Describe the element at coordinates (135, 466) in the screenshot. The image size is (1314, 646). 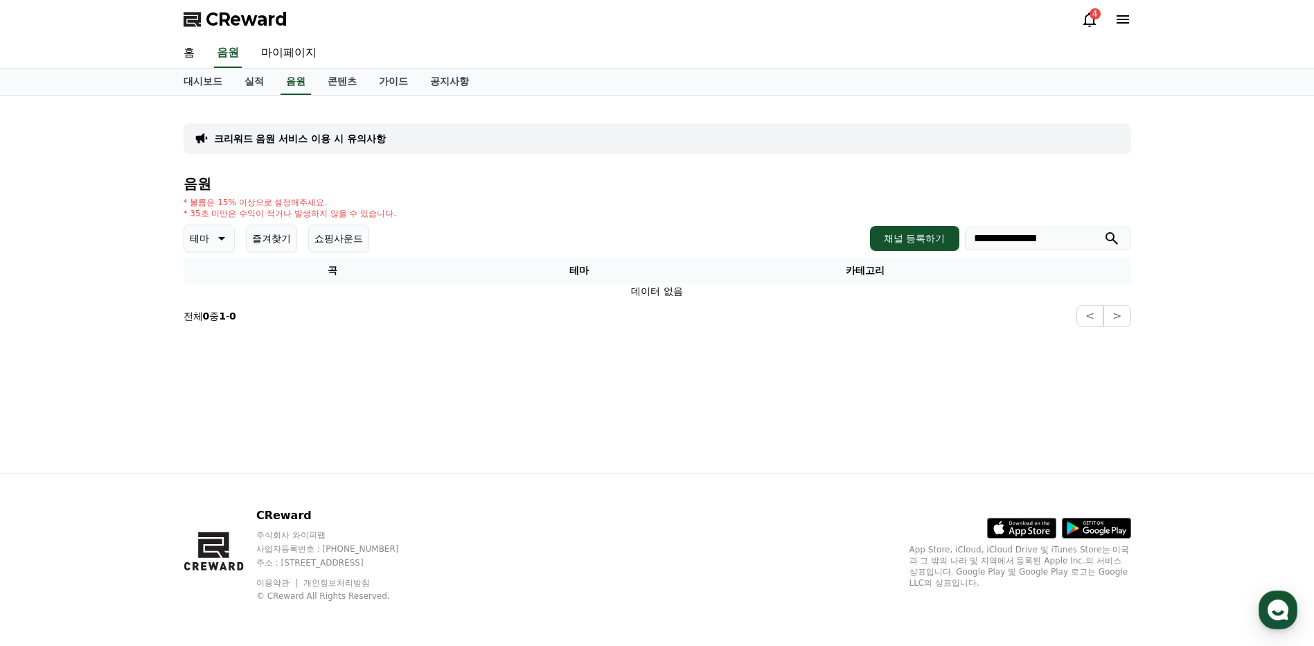
I see `span: 대화` at that location.